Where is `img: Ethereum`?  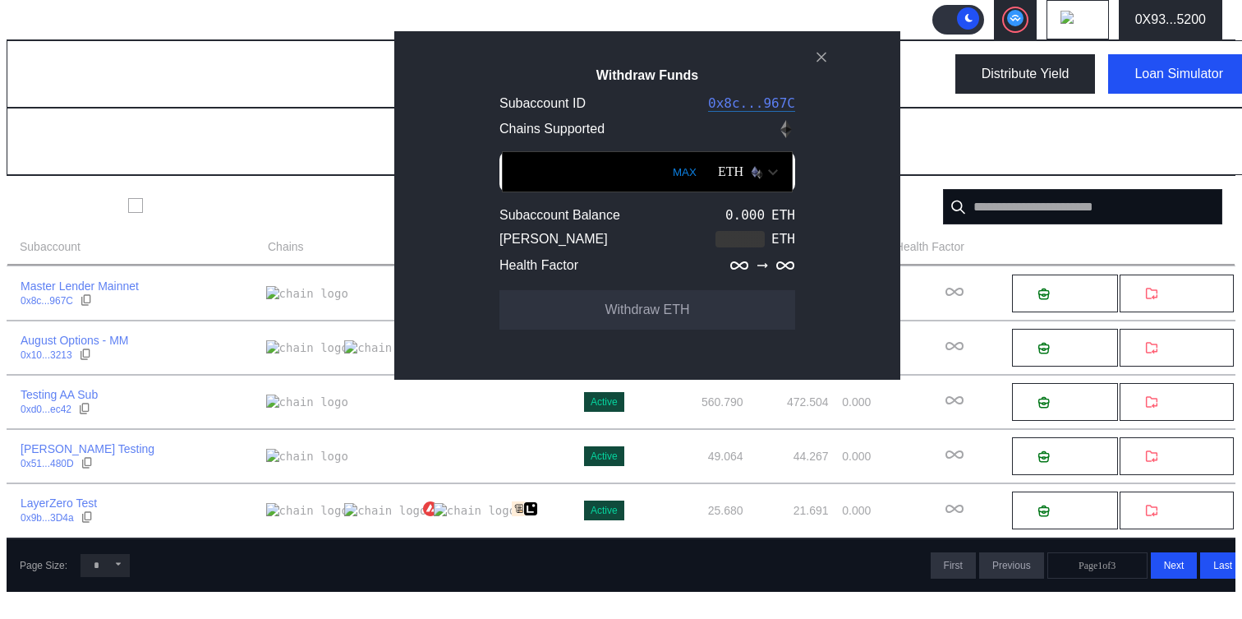 img: Ethereum is located at coordinates (786, 129).